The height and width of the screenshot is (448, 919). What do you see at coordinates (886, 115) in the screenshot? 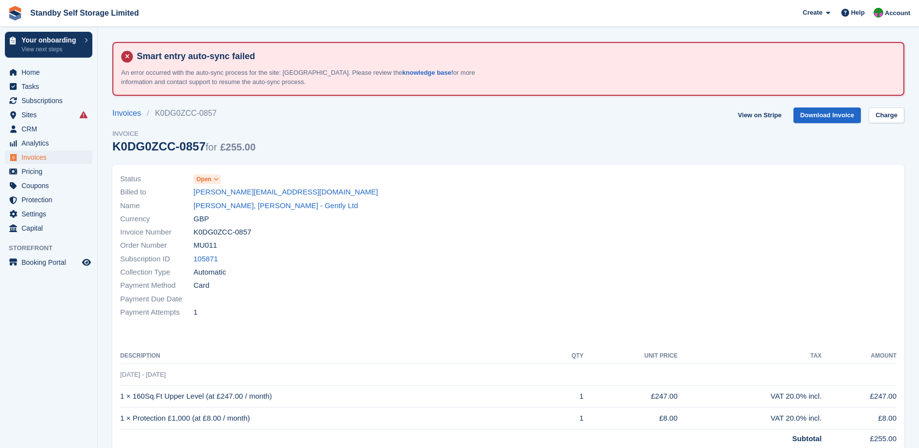
I see `a: Charge` at bounding box center [886, 115].